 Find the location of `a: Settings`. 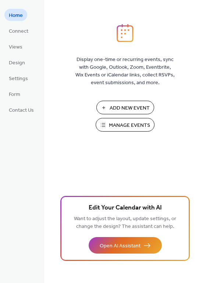

a: Settings is located at coordinates (18, 78).